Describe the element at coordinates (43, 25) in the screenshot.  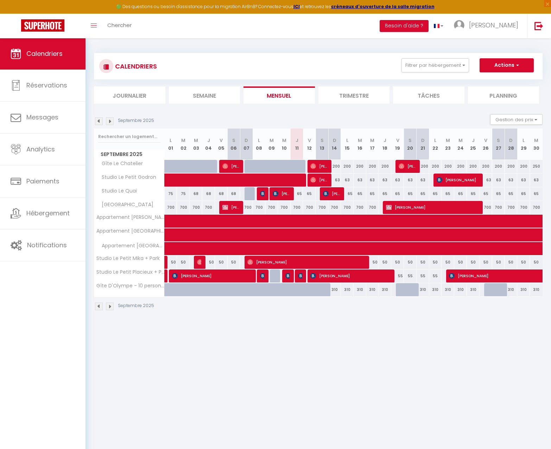
I see `img: Super Booking` at that location.